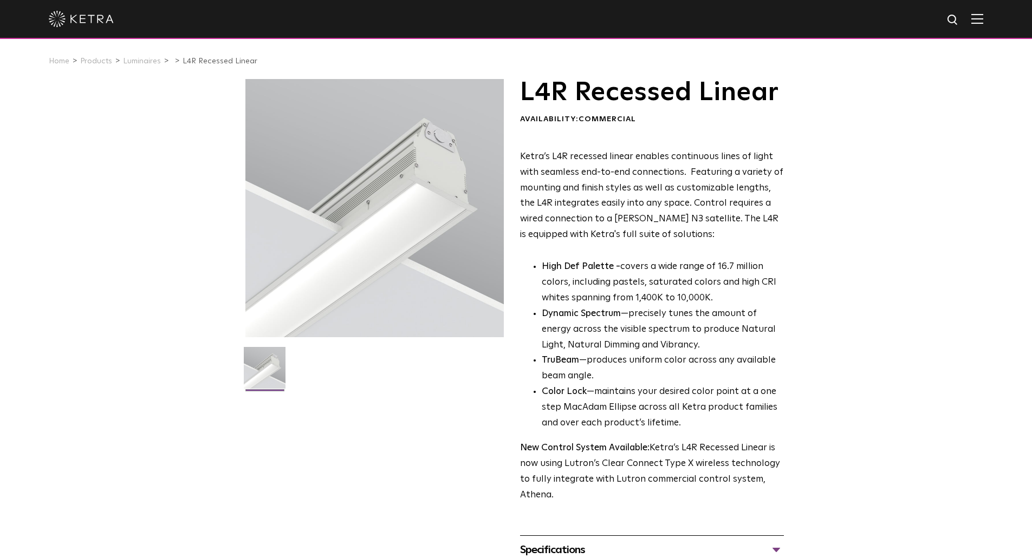  What do you see at coordinates (220, 61) in the screenshot?
I see `a: L4R Recessed Linear` at bounding box center [220, 61].